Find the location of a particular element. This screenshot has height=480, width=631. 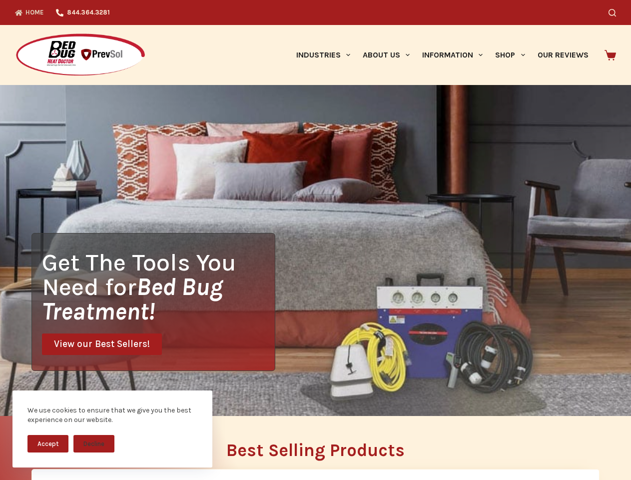

a: Industries is located at coordinates (323, 55).